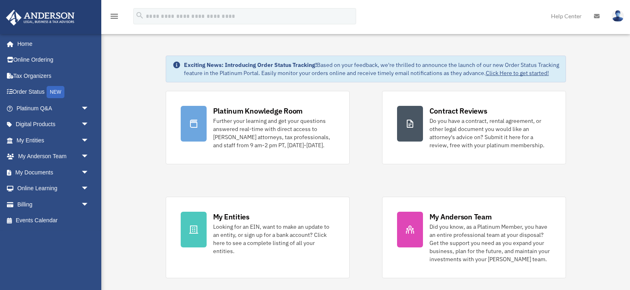 The width and height of the screenshot is (630, 290). I want to click on a: My Entitiesarrow_drop_down, so click(53, 140).